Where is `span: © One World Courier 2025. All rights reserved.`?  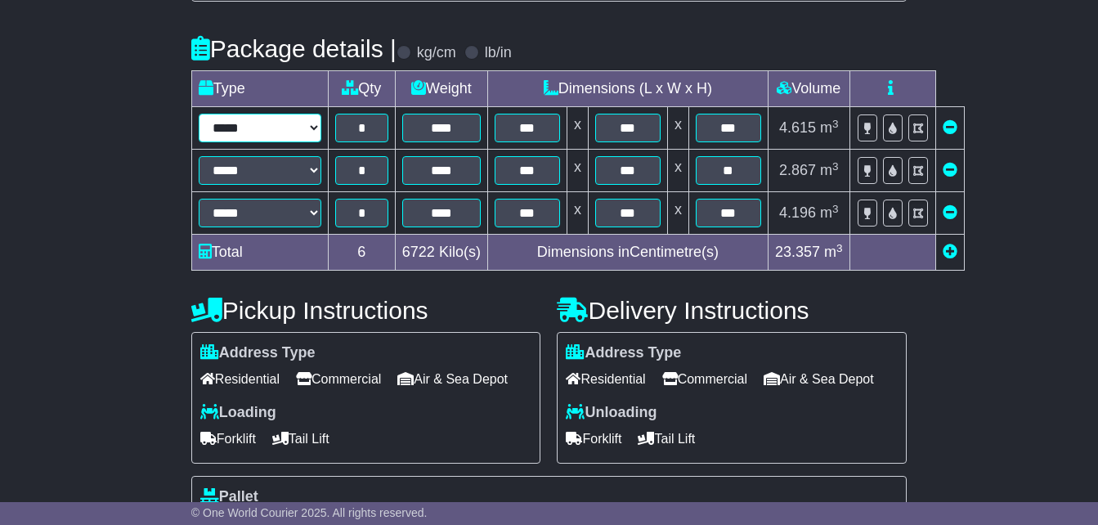 span: © One World Courier 2025. All rights reserved. is located at coordinates (309, 513).